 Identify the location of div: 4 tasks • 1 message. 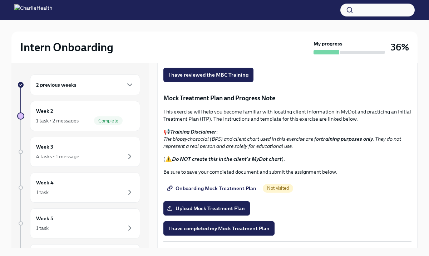
(58, 156).